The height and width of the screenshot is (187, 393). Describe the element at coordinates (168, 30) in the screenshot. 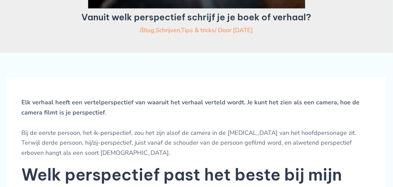

I see `a: Schrijven` at that location.